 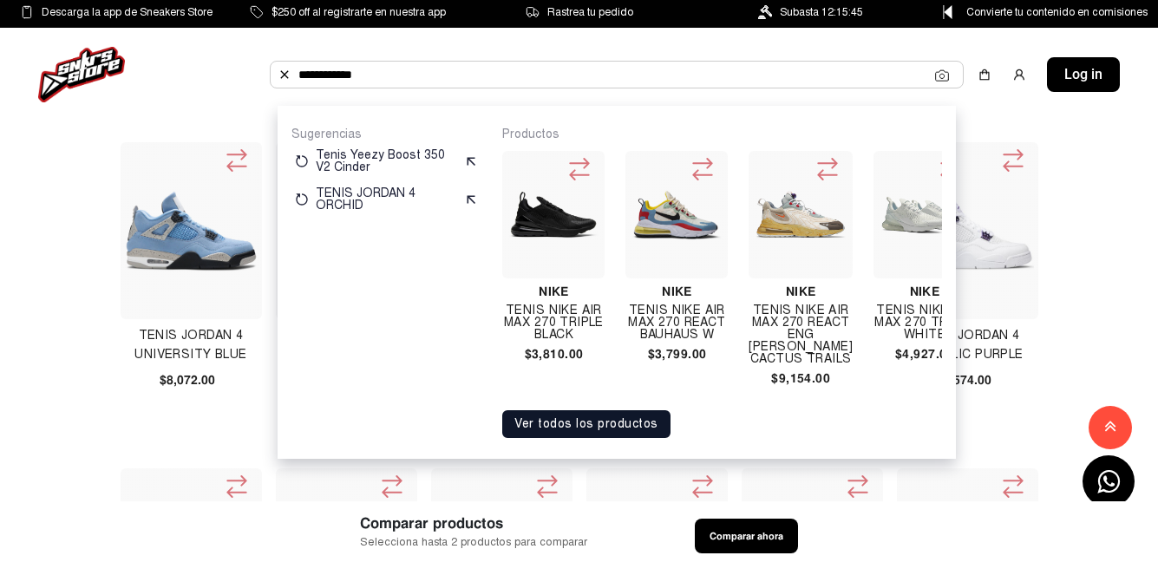 I want to click on h4: Tenis Nike Air Max 270 React Bauhaus W, so click(x=677, y=323).